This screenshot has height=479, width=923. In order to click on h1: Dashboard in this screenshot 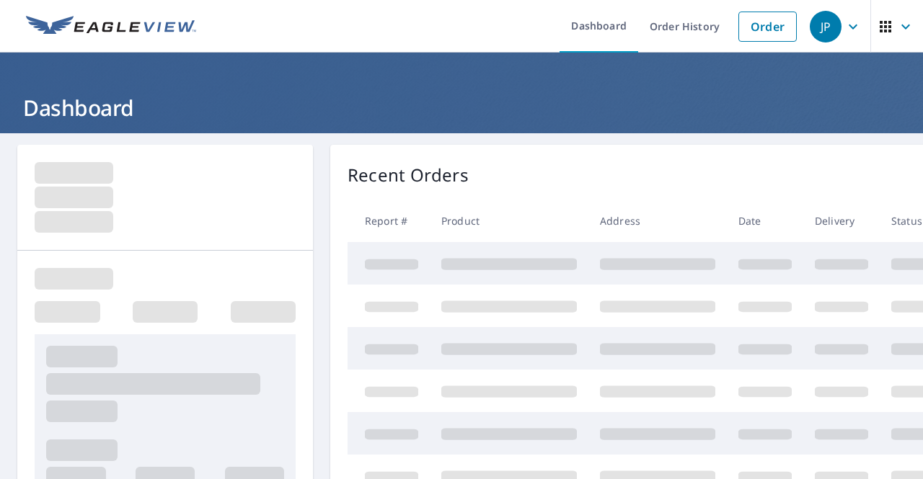, I will do `click(461, 107)`.